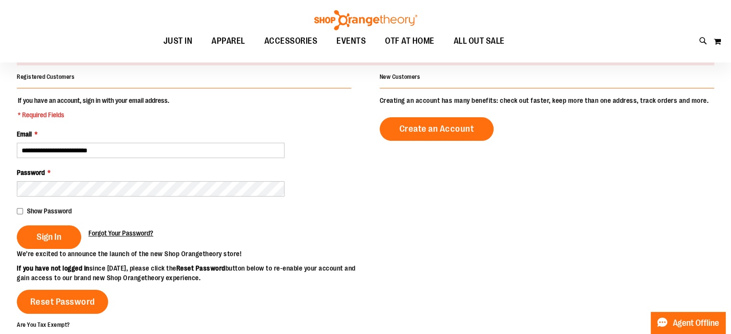 This screenshot has height=334, width=731. Describe the element at coordinates (351, 41) in the screenshot. I see `span: EVENTS` at that location.